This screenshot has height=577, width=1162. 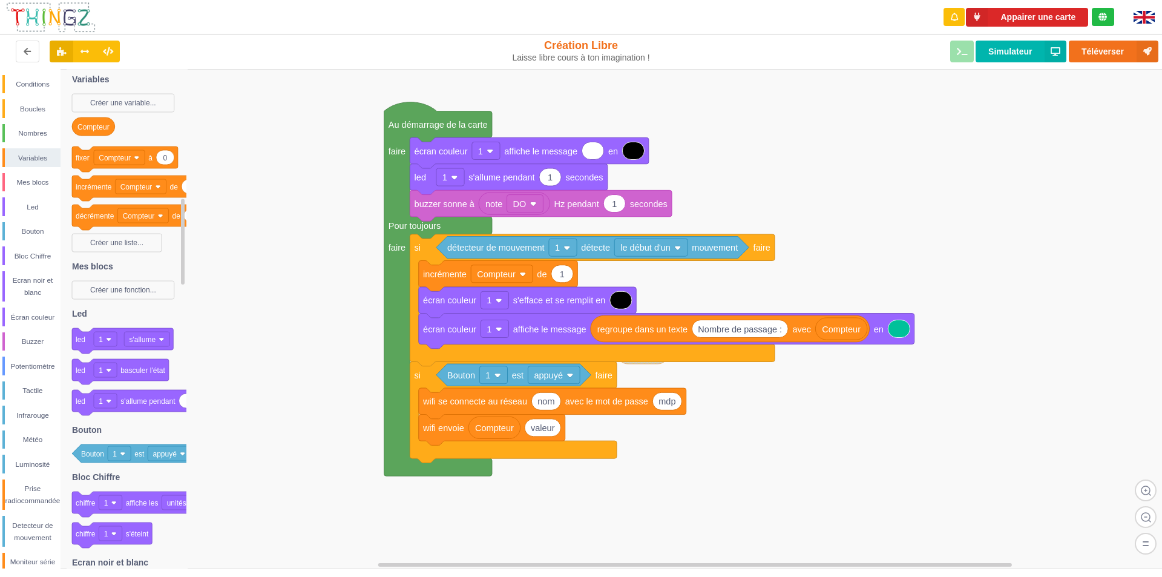 What do you see at coordinates (418, 375) in the screenshot?
I see `text: si` at bounding box center [418, 375].